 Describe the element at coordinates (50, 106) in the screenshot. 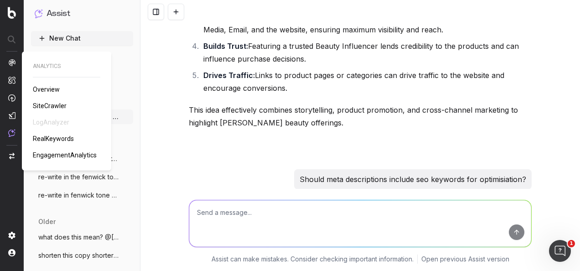

I see `span: SiteCrawler` at that location.